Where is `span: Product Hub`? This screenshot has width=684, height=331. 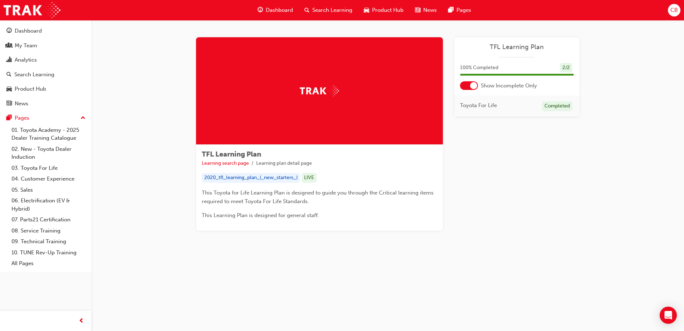 span: Product Hub is located at coordinates (388, 10).